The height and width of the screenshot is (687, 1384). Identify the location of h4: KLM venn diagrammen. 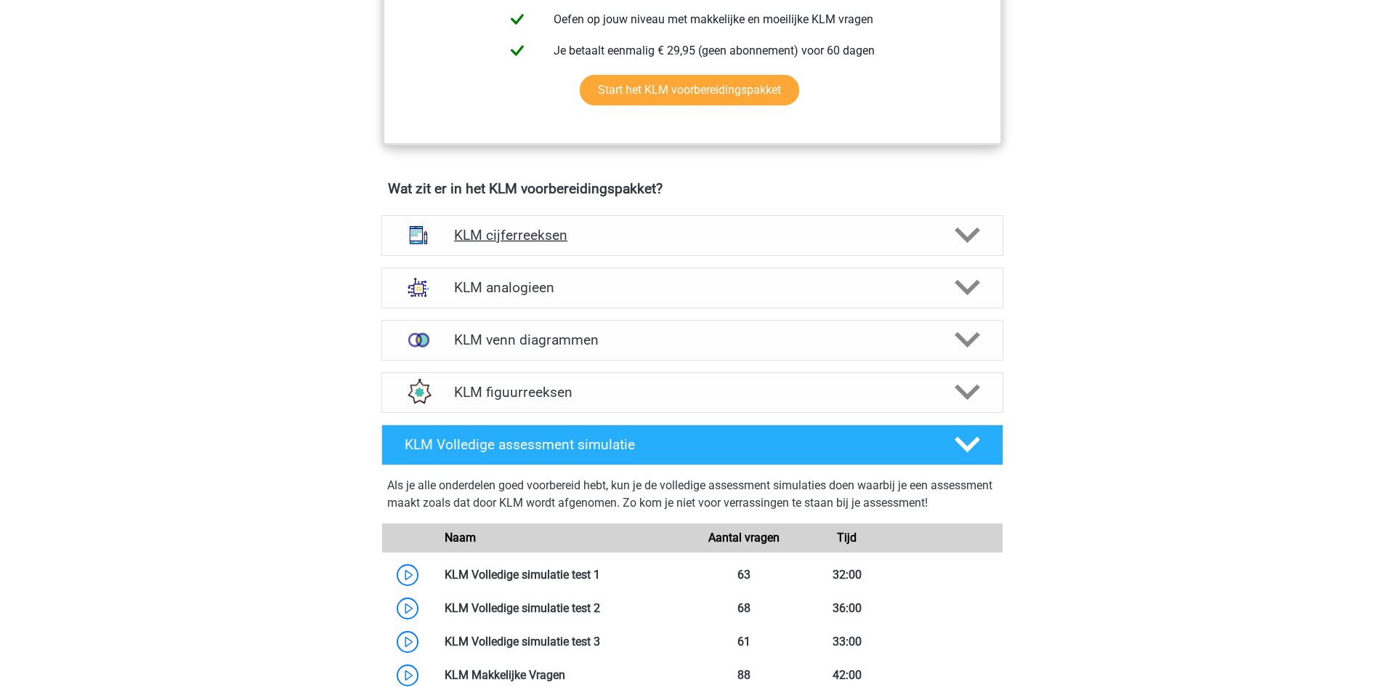
(692, 339).